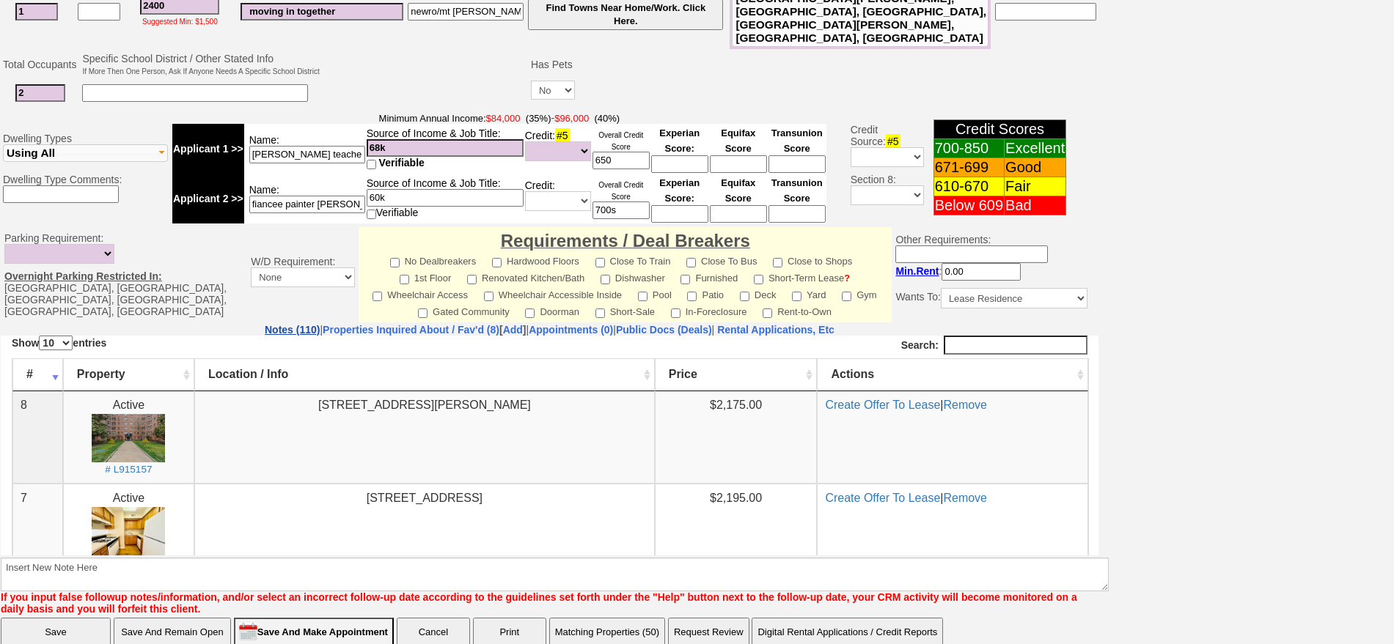 This screenshot has width=1394, height=644. Describe the element at coordinates (425, 276) in the screenshot. I see `label: 1st Floor` at that location.